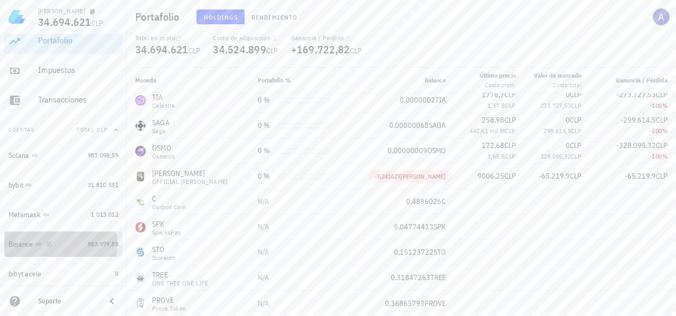 This screenshot has height=316, width=676. Describe the element at coordinates (642, 80) in the screenshot. I see `span: Ganancia / Pérdida` at that location.